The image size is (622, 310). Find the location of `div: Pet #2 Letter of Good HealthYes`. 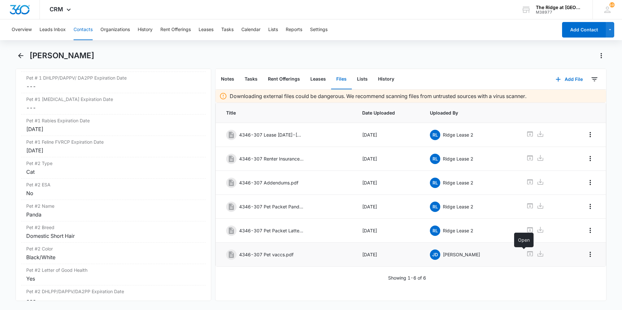

div: Pet #2 Letter of Good HealthYes is located at coordinates (113, 275).